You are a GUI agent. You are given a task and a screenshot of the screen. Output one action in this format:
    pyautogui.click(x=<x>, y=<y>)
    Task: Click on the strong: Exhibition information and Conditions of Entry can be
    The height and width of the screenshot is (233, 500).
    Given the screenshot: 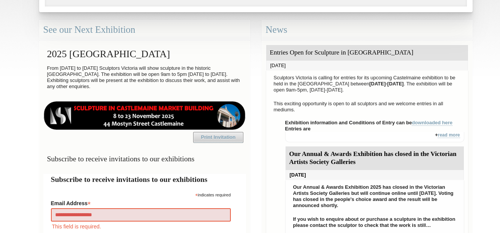 What is the action you would take?
    pyautogui.click(x=369, y=123)
    